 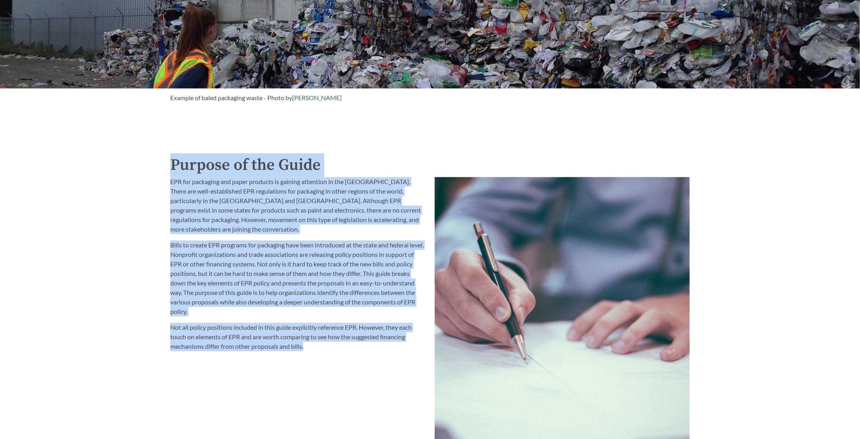 I want to click on p: Not all policy positions included in this guide explicitly reference EPR. However, they each touc..., so click(x=298, y=337).